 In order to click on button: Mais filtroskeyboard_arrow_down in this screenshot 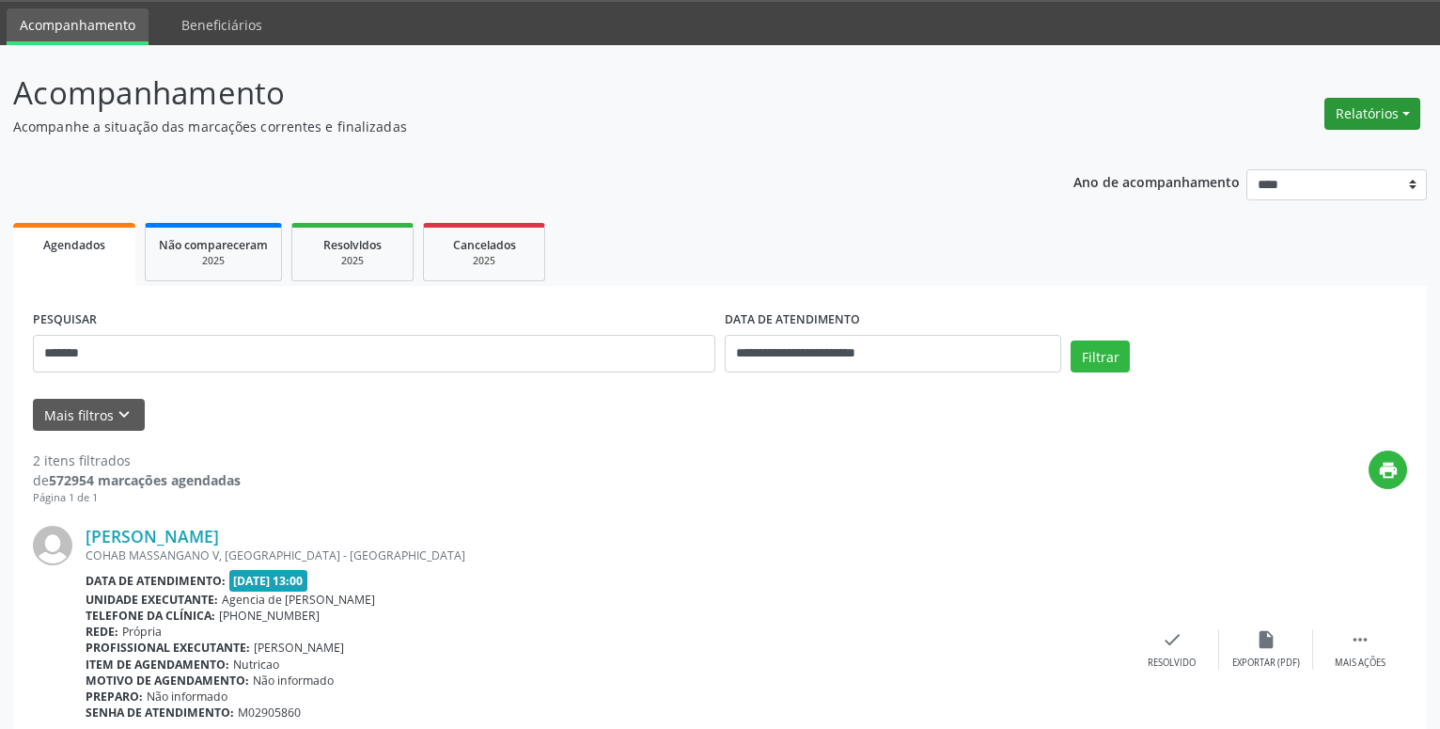, I will do `click(88, 415)`.